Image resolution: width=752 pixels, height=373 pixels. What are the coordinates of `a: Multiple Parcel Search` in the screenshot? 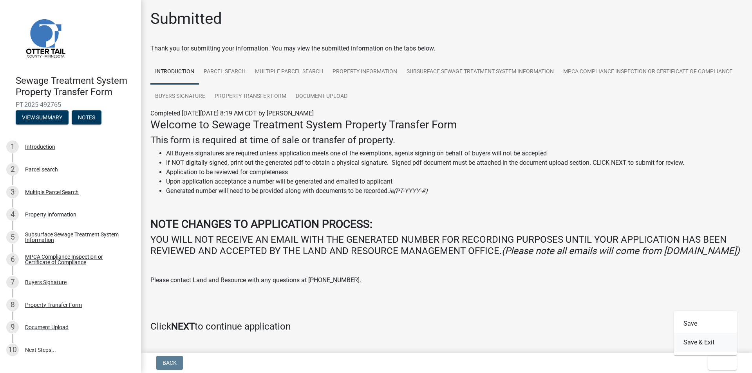 It's located at (289, 72).